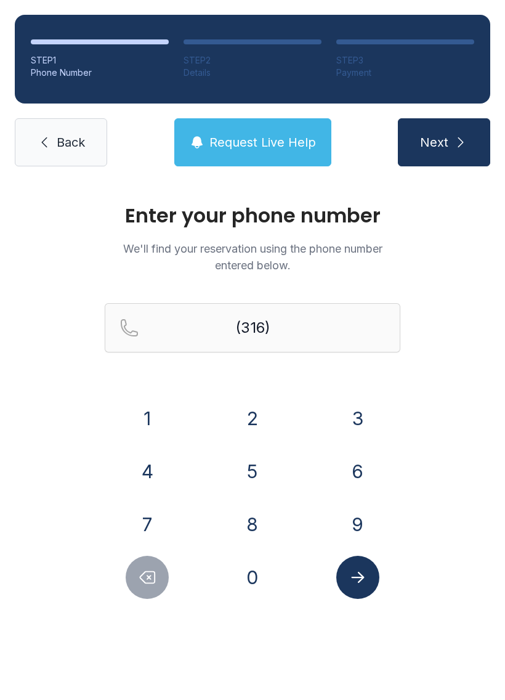 The width and height of the screenshot is (505, 700). What do you see at coordinates (253, 525) in the screenshot?
I see `button: 8` at bounding box center [253, 525].